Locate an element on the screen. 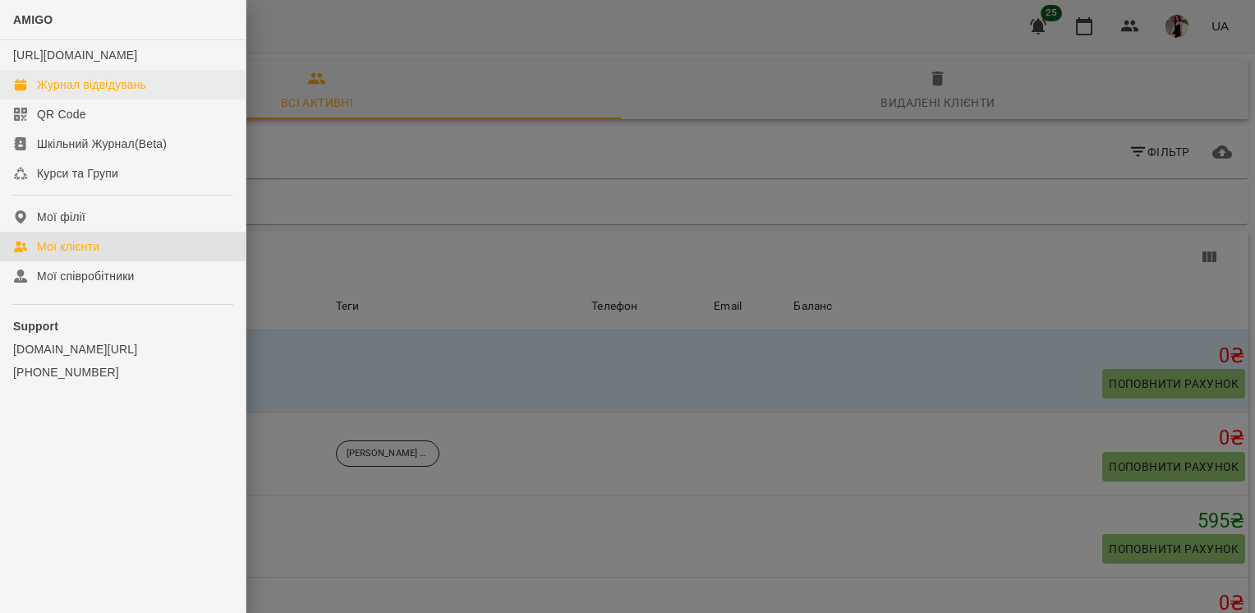  div: Шкільний Журнал(Beta) is located at coordinates (102, 144).